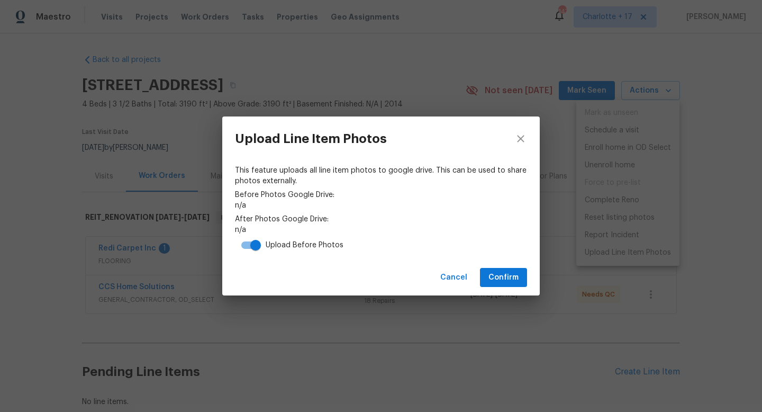 The width and height of the screenshot is (762, 412). What do you see at coordinates (381, 176) in the screenshot?
I see `span: This feature uploads all line item photos to google drive. This can be used to share photos exter...` at bounding box center [381, 176].